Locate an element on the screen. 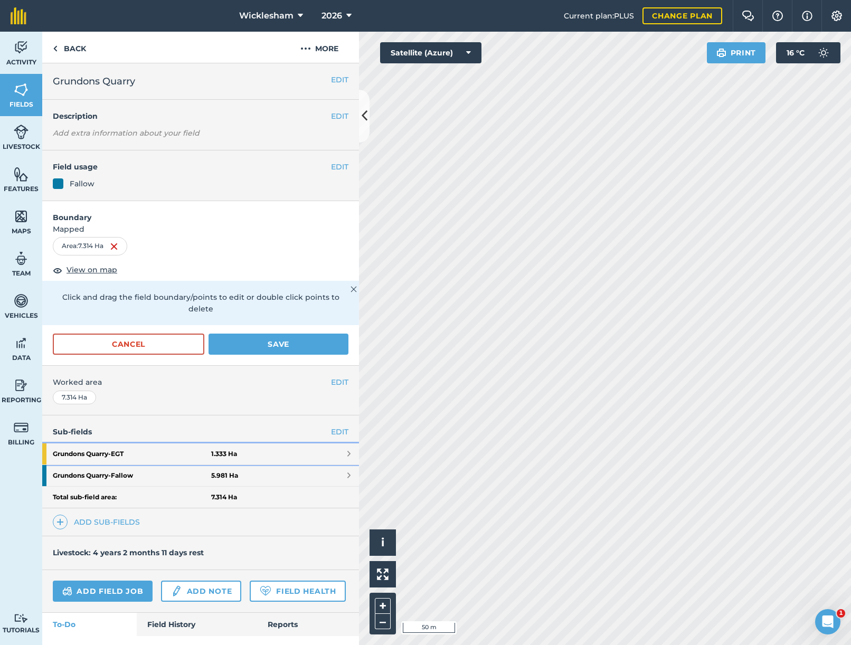  a: EDIT is located at coordinates (340, 432).